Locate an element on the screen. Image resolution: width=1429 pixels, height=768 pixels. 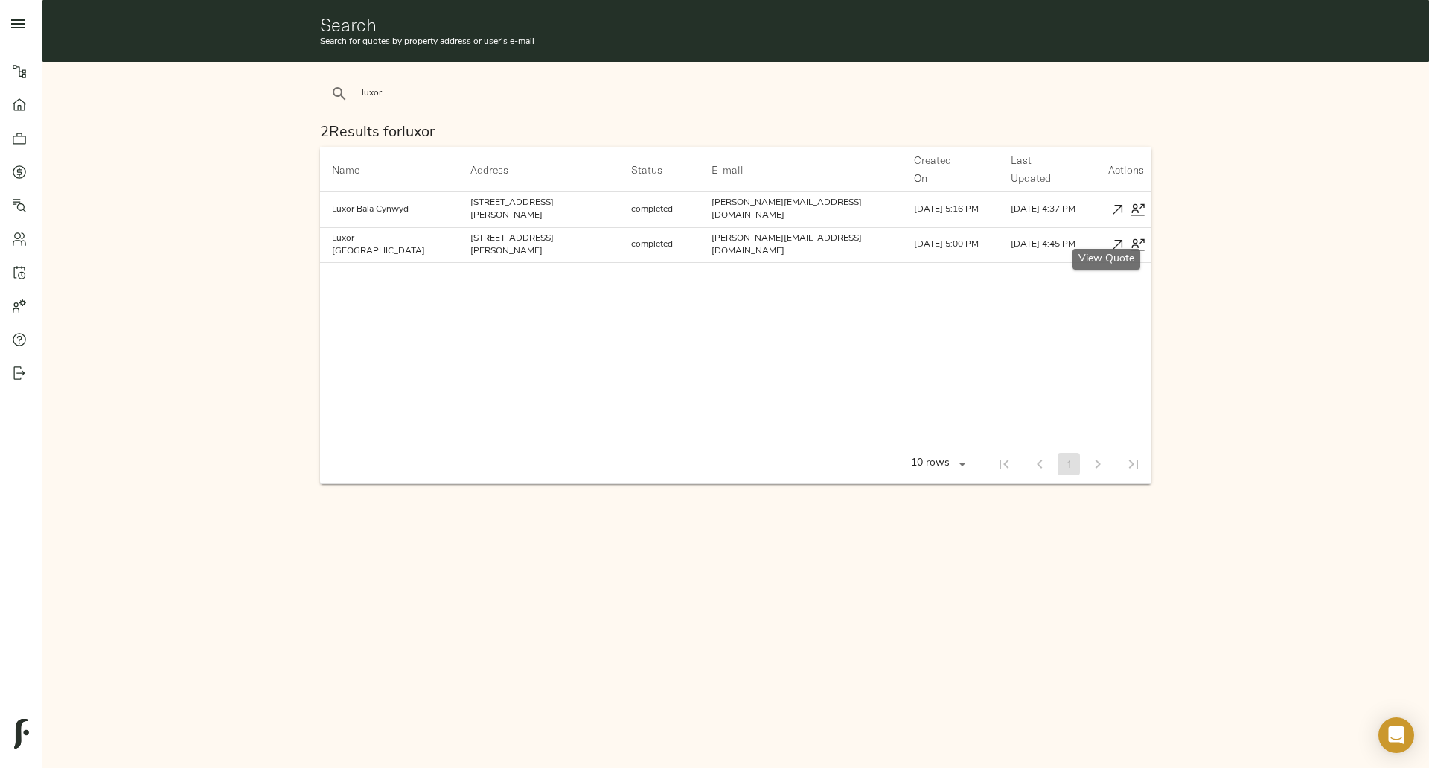
div: Created On is located at coordinates (938, 169).